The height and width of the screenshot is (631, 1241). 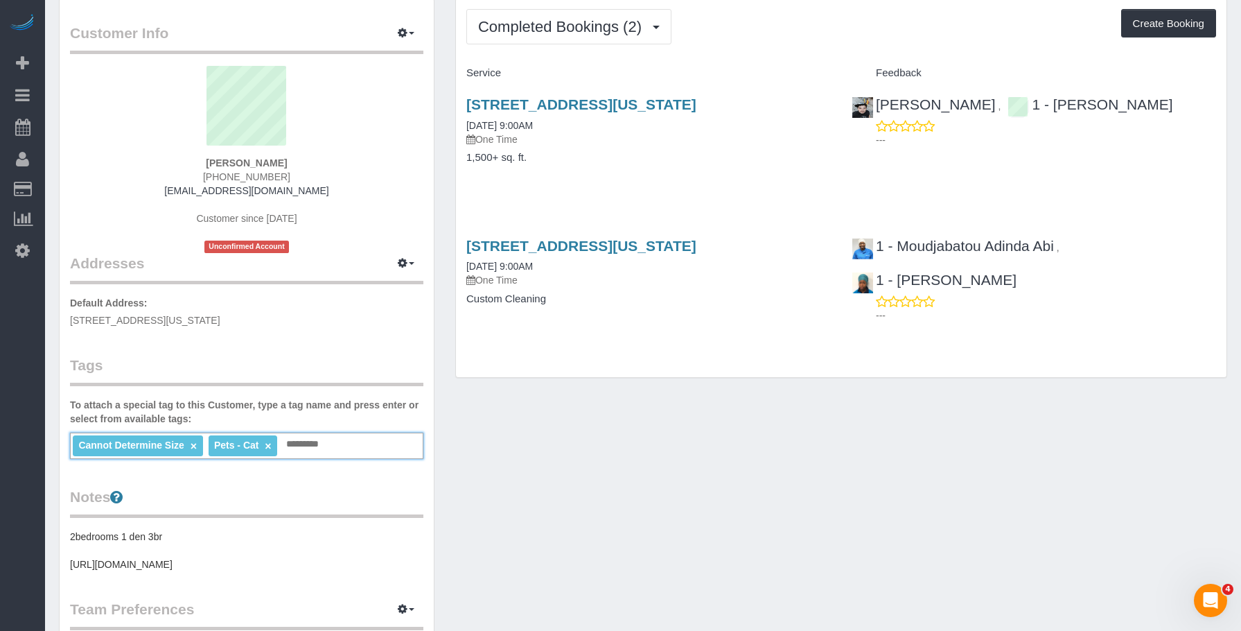 I want to click on h4: Feedback, so click(x=1034, y=73).